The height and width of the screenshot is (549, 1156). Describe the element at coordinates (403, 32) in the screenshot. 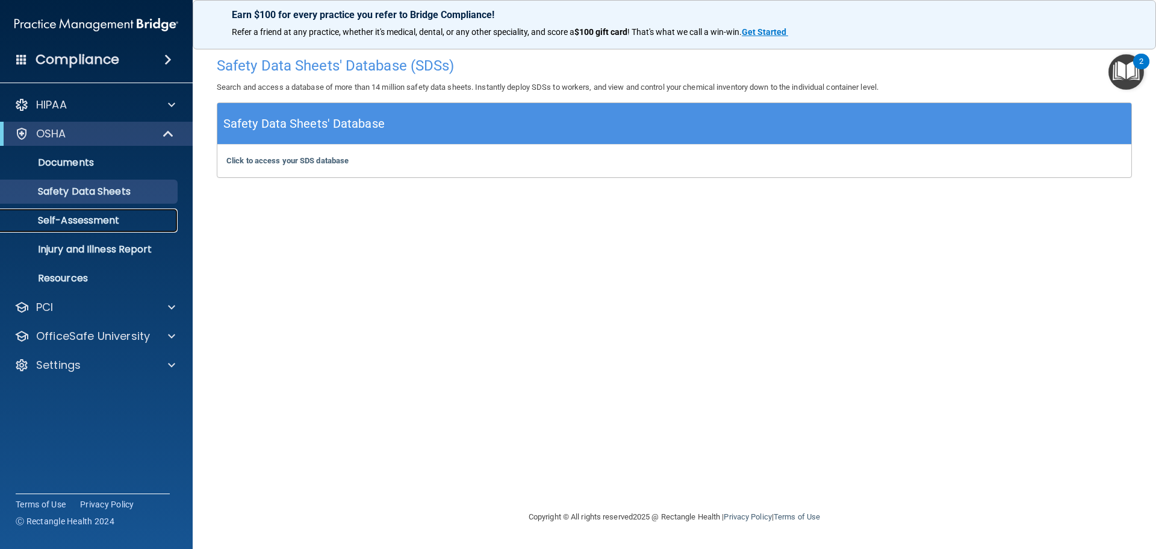

I see `span: Refer a friend at any practice, whether it's medical, dental, or any other speciality, and score a` at that location.